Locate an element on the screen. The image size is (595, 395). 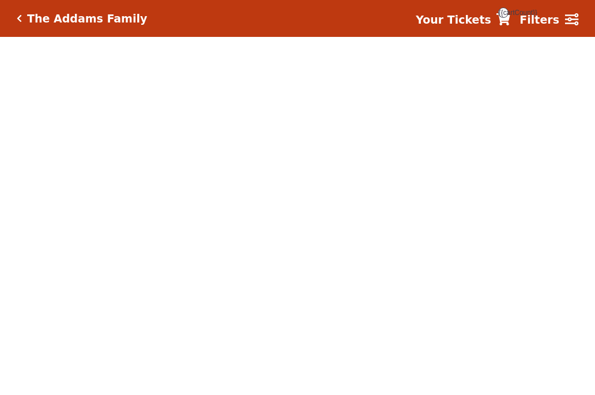
span: {{cartCount}} is located at coordinates (503, 13).